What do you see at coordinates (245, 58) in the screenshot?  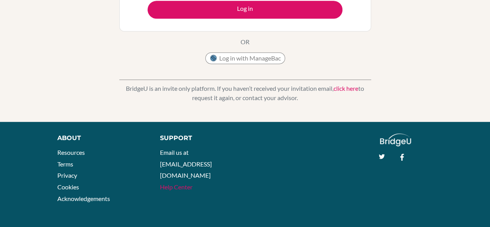 I see `button: Log in with ManageBac` at bounding box center [245, 58].